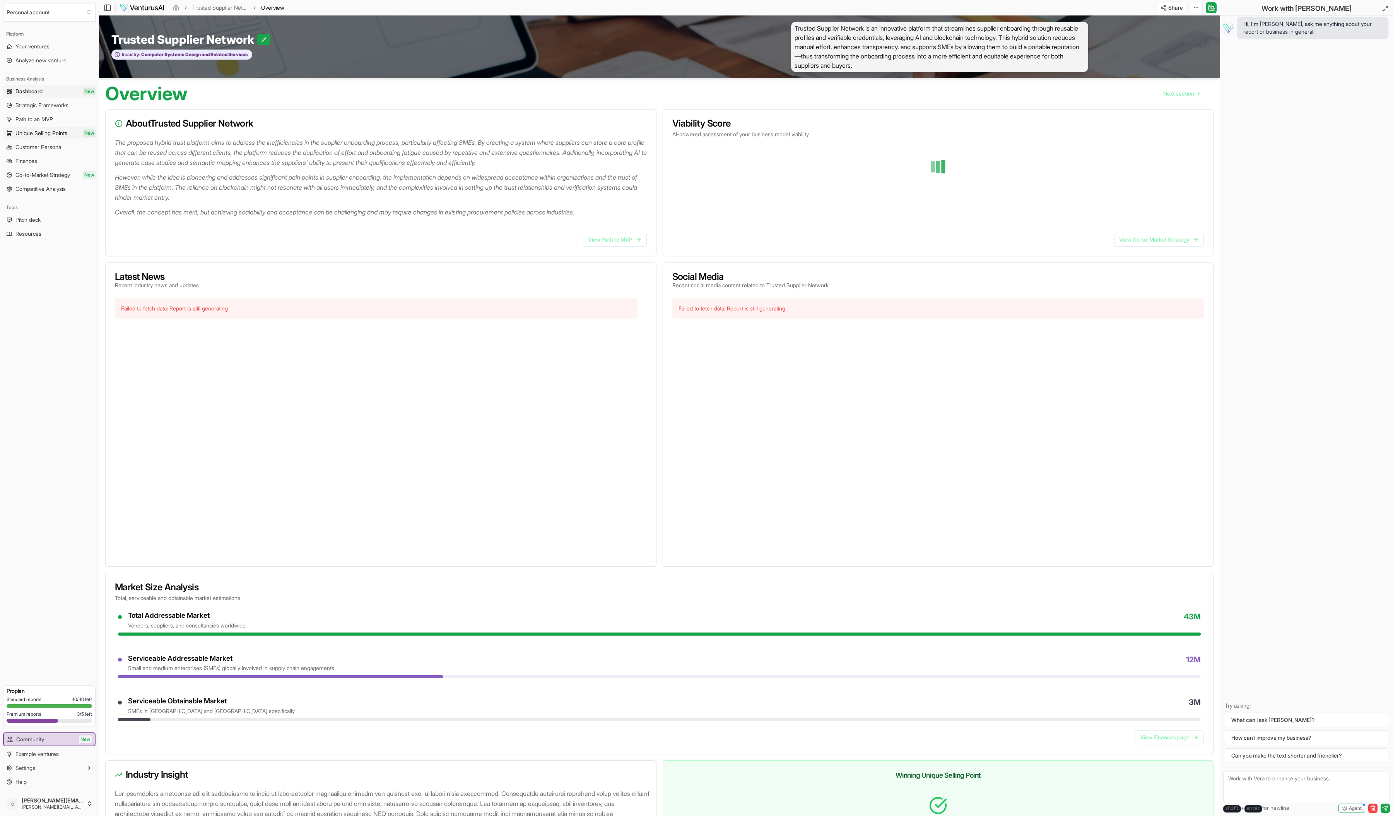 The width and height of the screenshot is (1393, 816). I want to click on span: Resources, so click(28, 234).